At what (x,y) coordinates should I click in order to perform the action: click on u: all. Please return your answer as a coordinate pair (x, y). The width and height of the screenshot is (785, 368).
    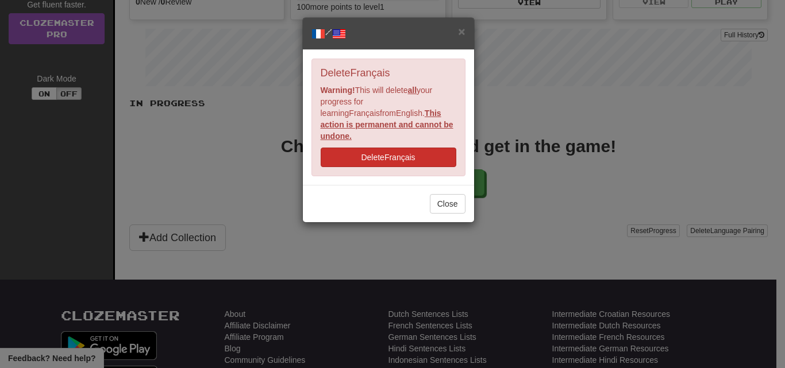
    Looking at the image, I should click on (412, 90).